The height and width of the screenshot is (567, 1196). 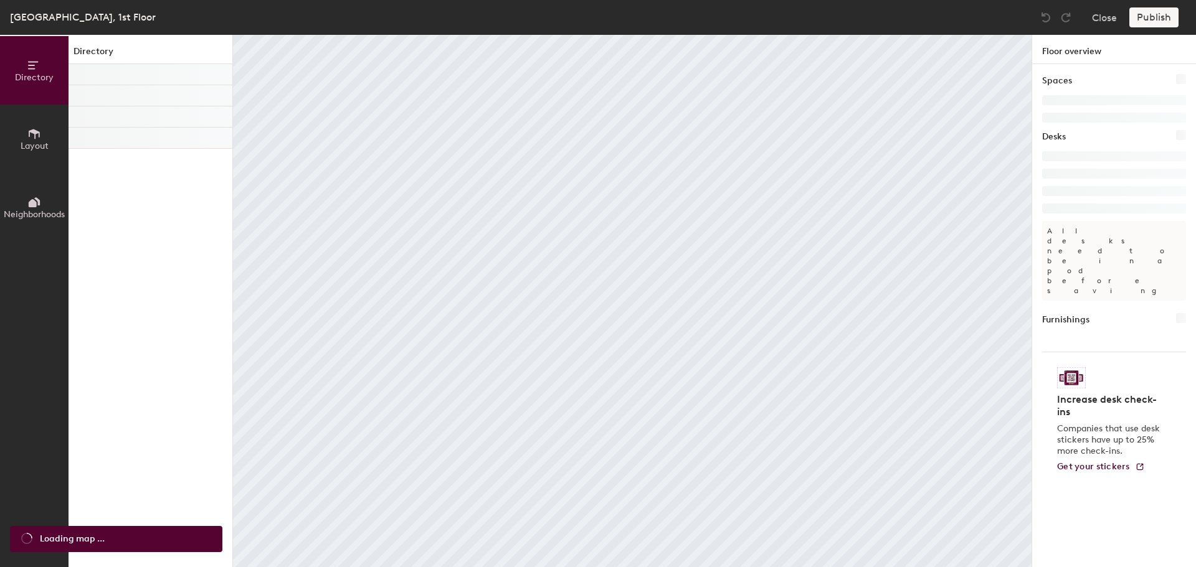 What do you see at coordinates (1065, 17) in the screenshot?
I see `img: Redo` at bounding box center [1065, 17].